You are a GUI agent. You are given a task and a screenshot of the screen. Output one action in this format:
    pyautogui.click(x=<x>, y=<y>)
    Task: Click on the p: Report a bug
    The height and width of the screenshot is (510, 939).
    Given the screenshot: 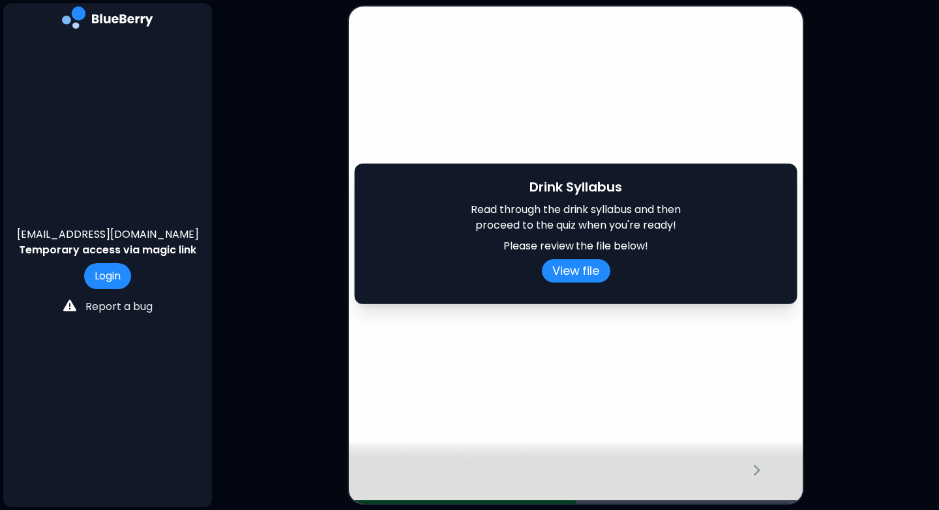 What is the action you would take?
    pyautogui.click(x=119, y=307)
    